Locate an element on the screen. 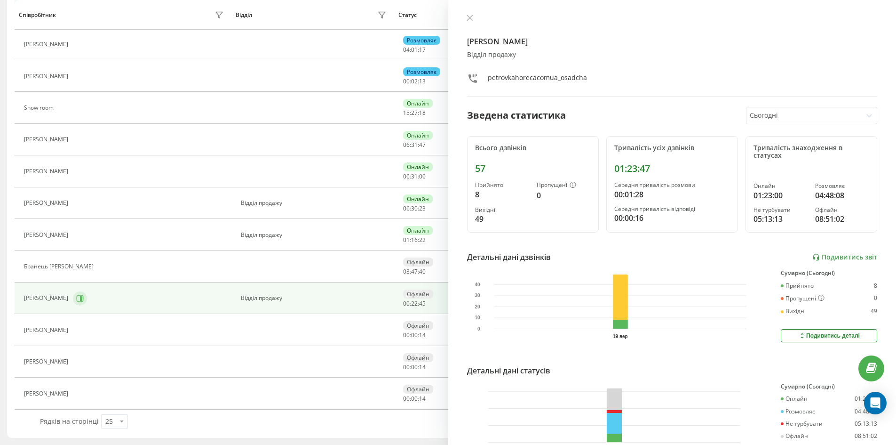 This screenshot has height=445, width=896. div: Open Intercom Messenger is located at coordinates (875, 403).